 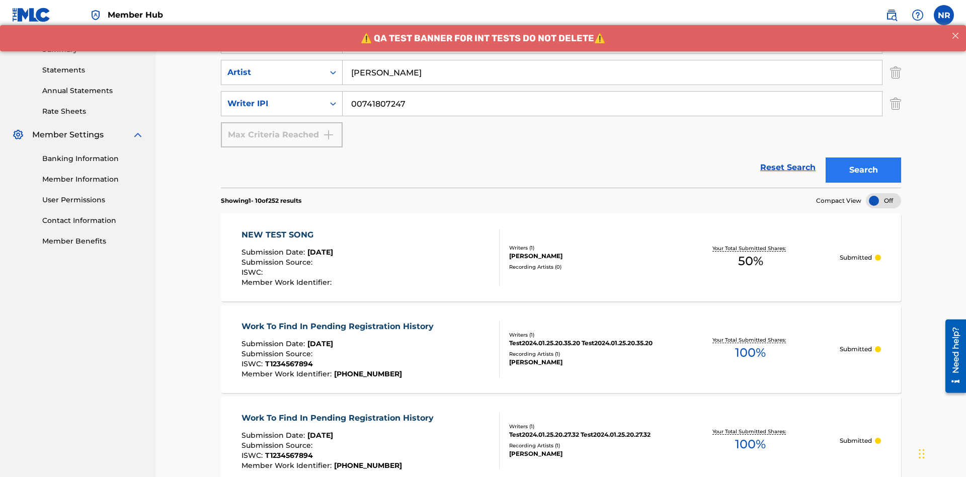 I want to click on img: Member Settings, so click(x=18, y=135).